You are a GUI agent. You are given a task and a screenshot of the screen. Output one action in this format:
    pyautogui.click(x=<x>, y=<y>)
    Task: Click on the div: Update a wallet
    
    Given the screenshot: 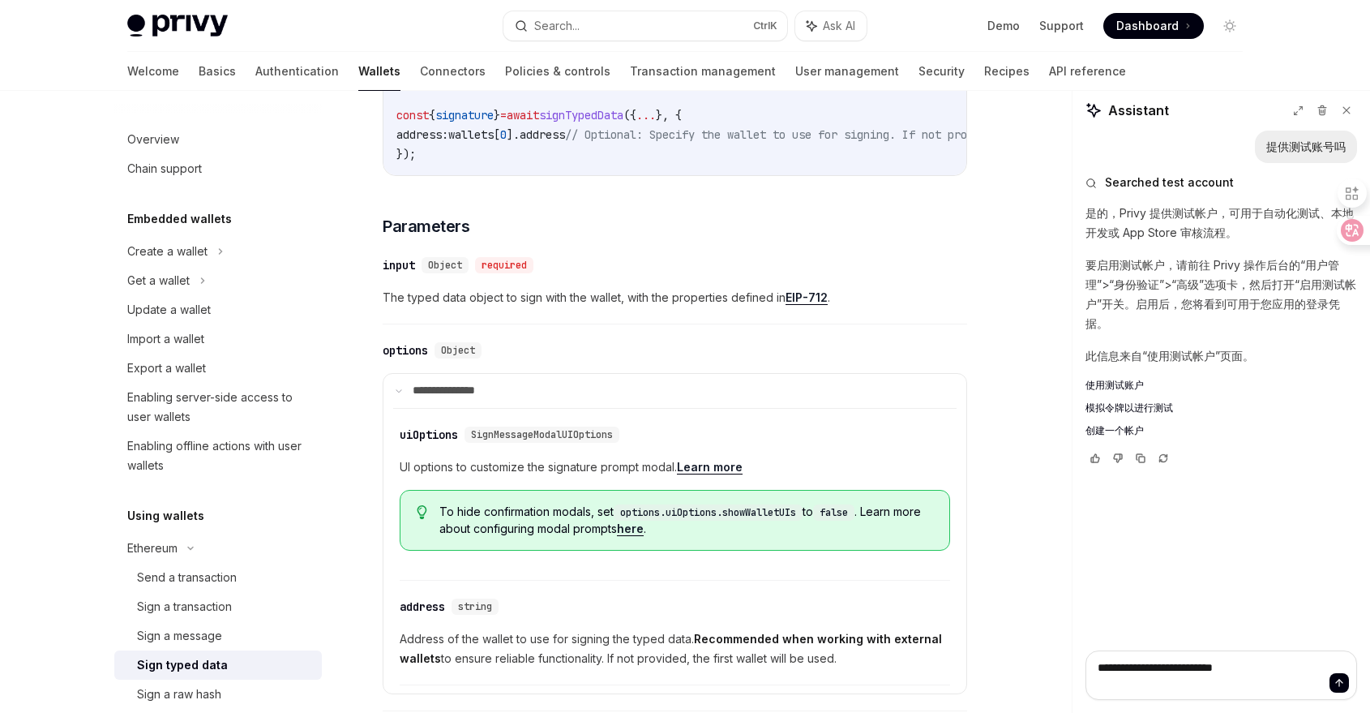 What is the action you would take?
    pyautogui.click(x=169, y=310)
    